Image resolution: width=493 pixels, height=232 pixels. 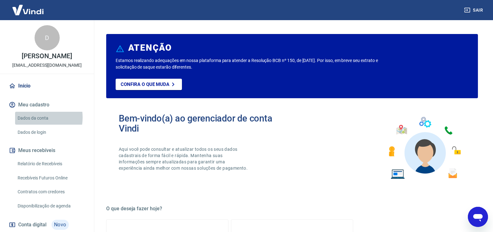 What do you see at coordinates (184, 158) in the screenshot?
I see `p: Aqui você pode consultar e atualizar todos os seus dados cadastrais de forma fácil e rápida. Mant...` at bounding box center [184, 158].